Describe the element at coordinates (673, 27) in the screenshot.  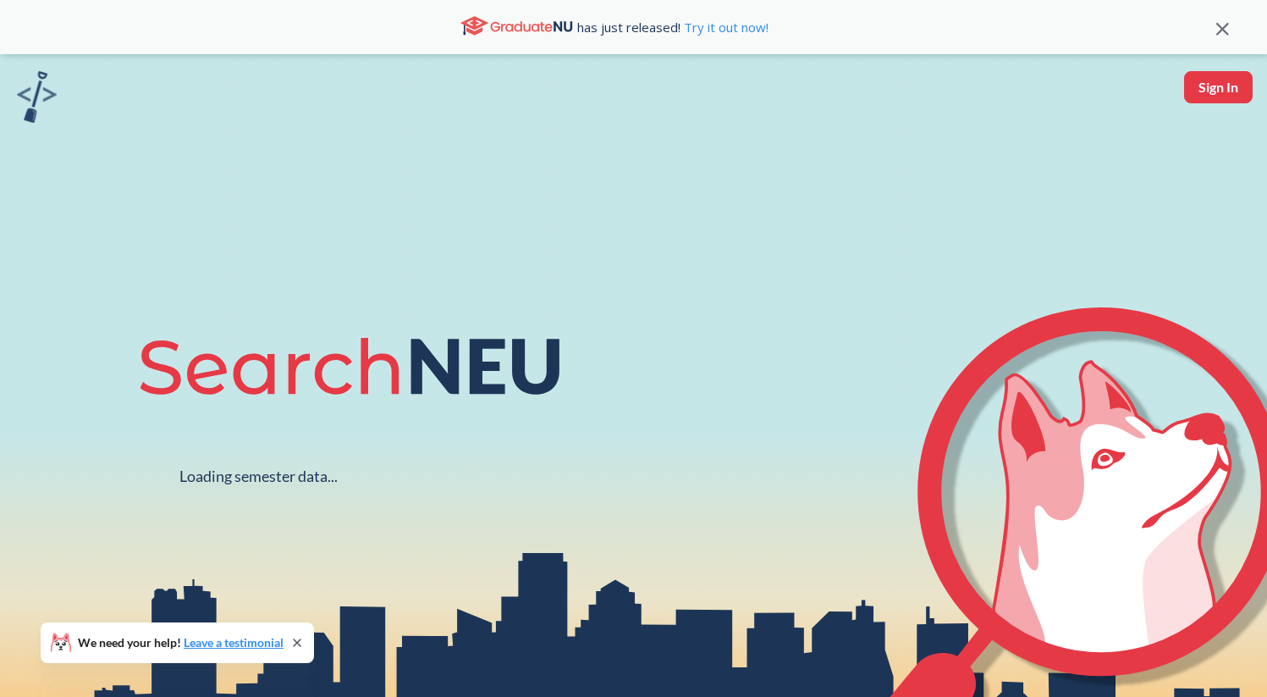
I see `span: has just released!` at that location.